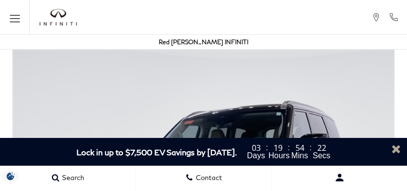 This screenshot has width=407, height=191. What do you see at coordinates (396, 149) in the screenshot?
I see `a: Close` at bounding box center [396, 149].